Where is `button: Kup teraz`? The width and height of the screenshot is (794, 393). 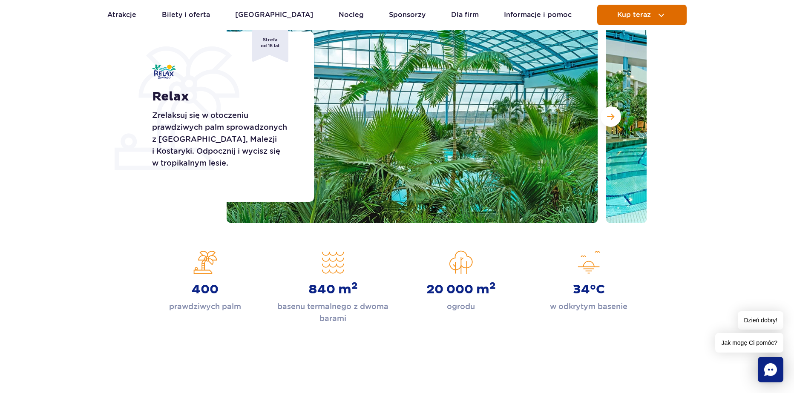 button: Kup teraz is located at coordinates (642, 15).